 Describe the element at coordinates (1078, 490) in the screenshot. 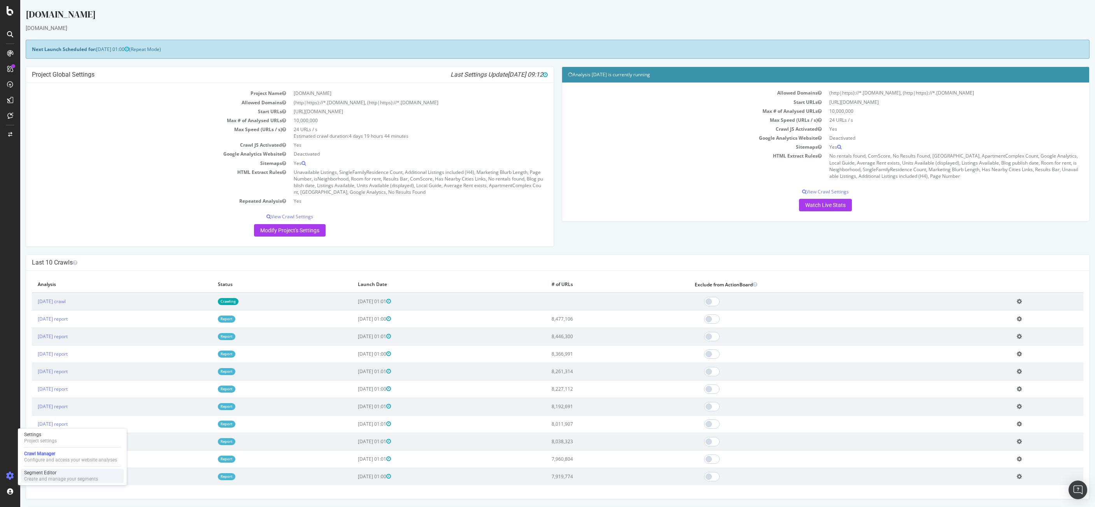

I see `div: Open Intercom Messenger` at that location.